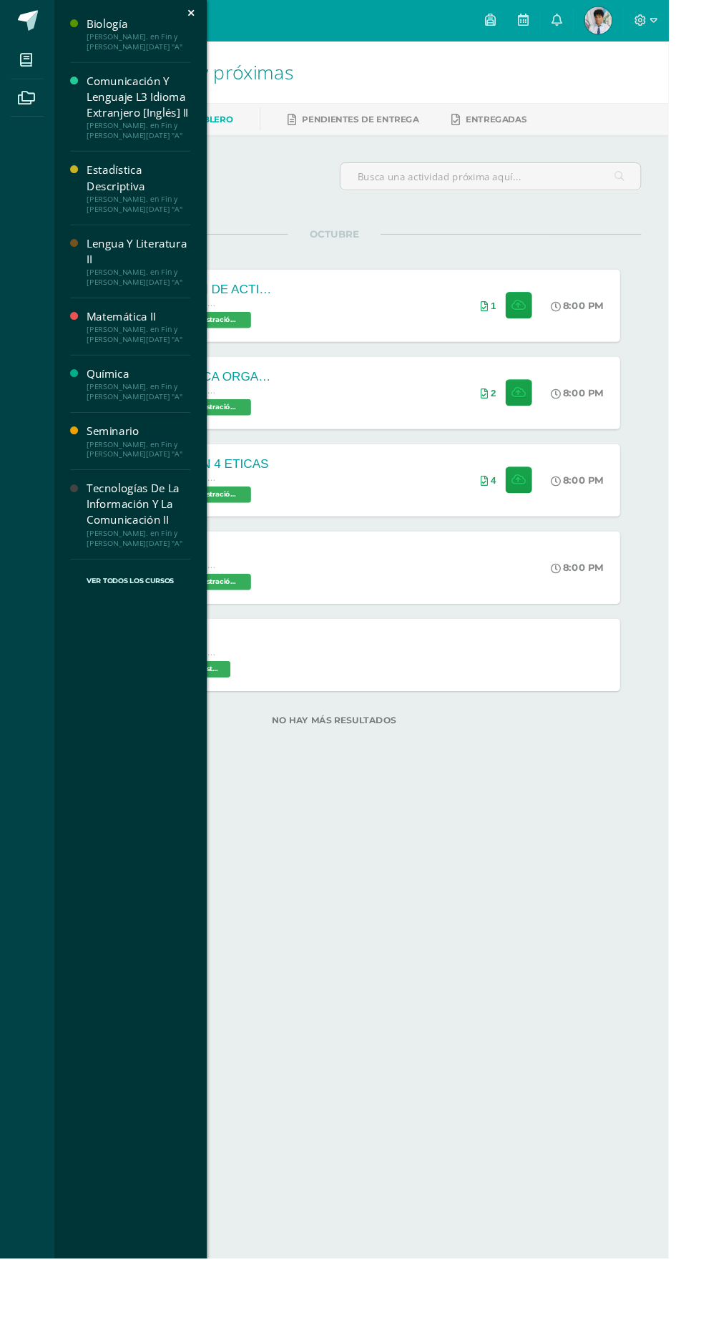 The width and height of the screenshot is (701, 1320). I want to click on div: Tecnologías De La Información Y La Comunicación II, so click(145, 529).